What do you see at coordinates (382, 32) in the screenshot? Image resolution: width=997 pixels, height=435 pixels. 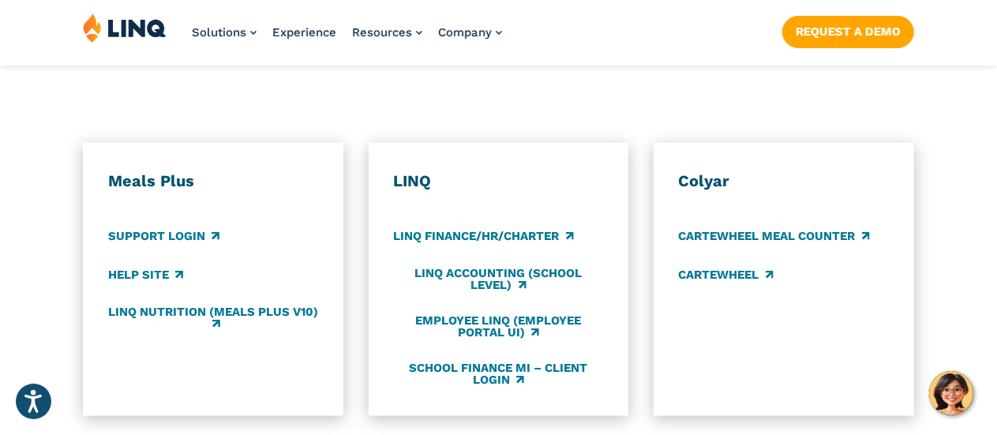 I see `span: Resources` at bounding box center [382, 32].